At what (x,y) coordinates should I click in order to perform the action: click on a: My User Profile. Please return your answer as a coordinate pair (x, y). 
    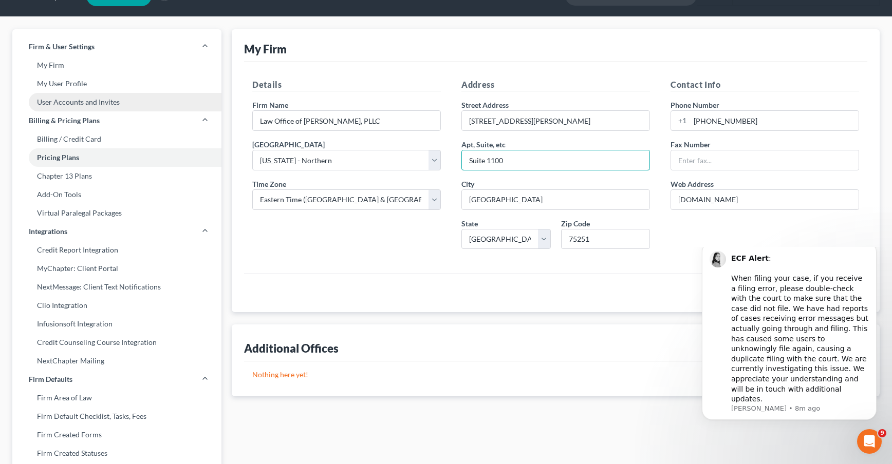
    Looking at the image, I should click on (117, 84).